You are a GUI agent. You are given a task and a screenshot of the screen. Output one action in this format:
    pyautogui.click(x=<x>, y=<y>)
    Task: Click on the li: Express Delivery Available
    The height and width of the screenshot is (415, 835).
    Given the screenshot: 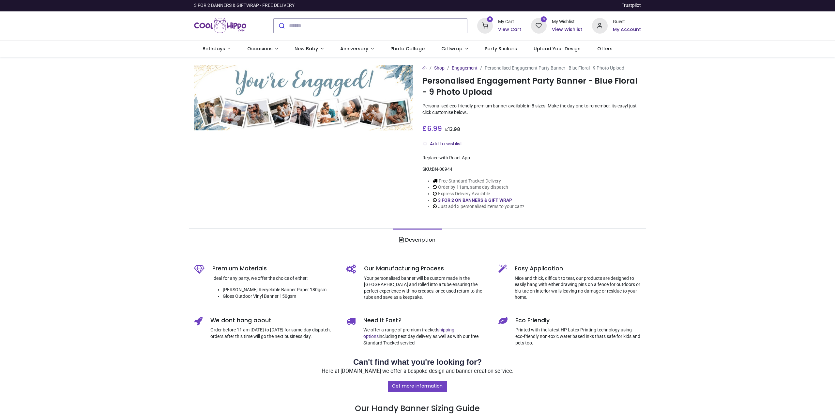 What is the action you would take?
    pyautogui.click(x=479, y=194)
    